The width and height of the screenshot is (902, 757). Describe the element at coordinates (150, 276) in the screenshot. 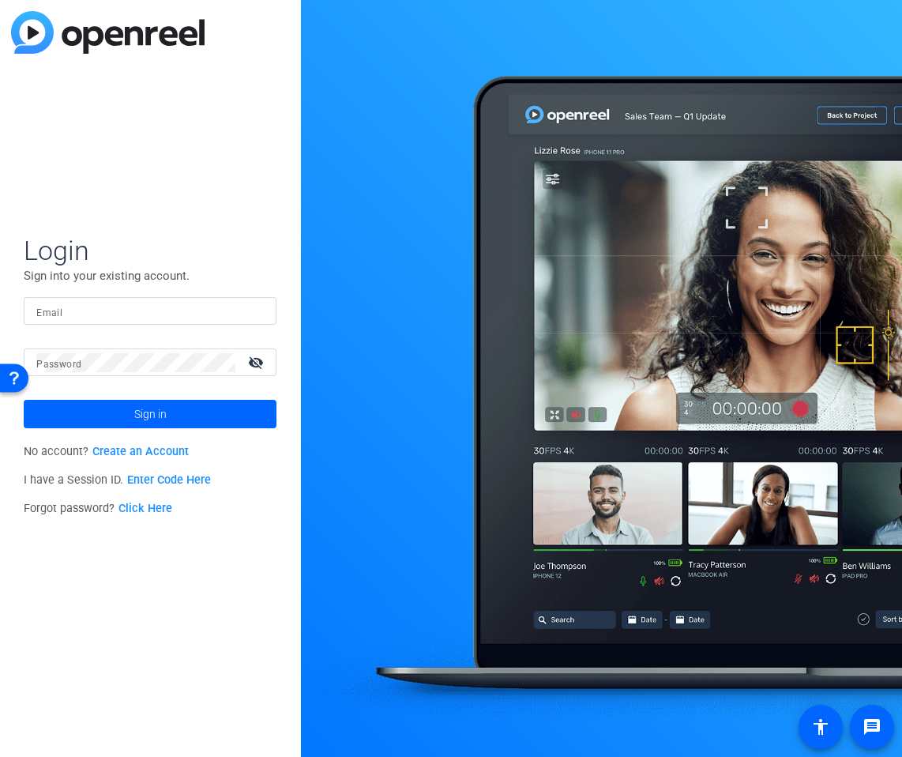

I see `p: Sign into your existing account.` at that location.